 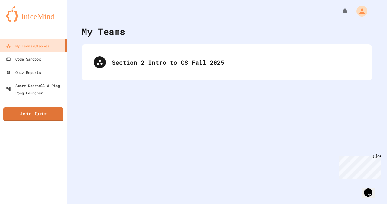 I want to click on img: logo-orange.svg, so click(x=33, y=14).